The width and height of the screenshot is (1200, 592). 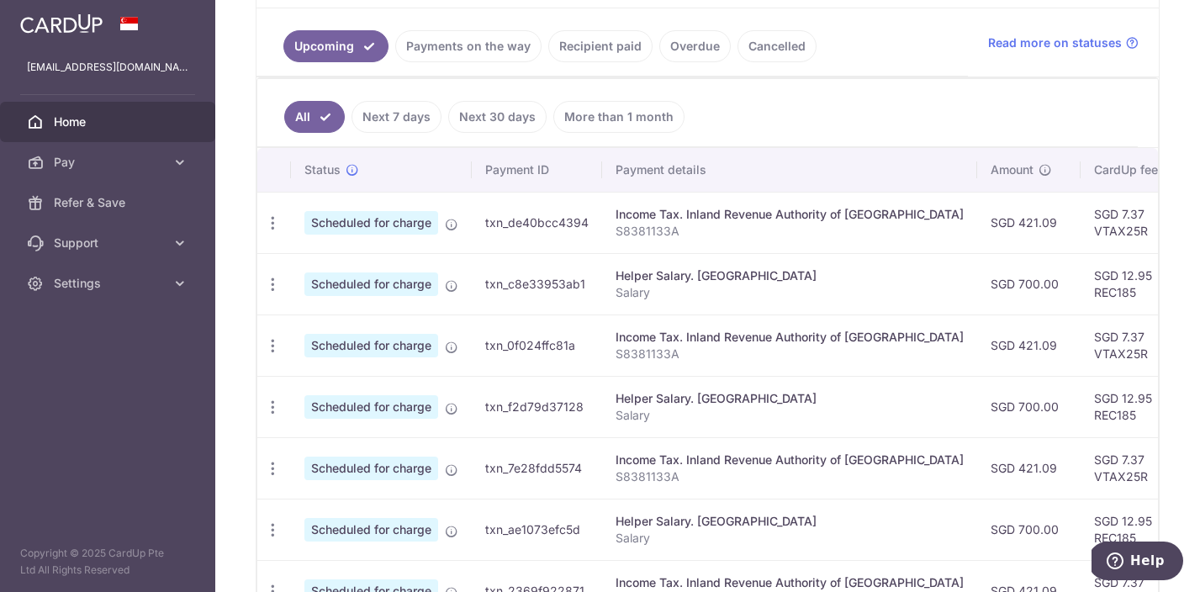 I want to click on th: Payment ID, so click(x=537, y=170).